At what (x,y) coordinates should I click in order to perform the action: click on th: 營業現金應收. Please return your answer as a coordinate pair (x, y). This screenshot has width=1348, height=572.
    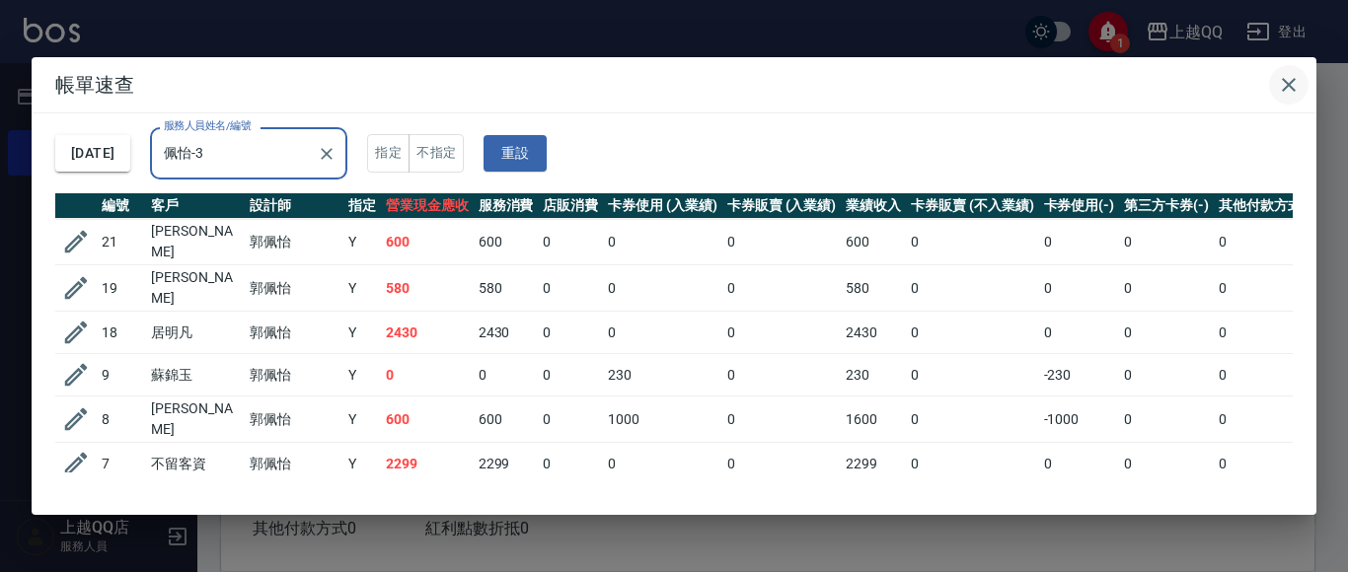
    Looking at the image, I should click on (427, 206).